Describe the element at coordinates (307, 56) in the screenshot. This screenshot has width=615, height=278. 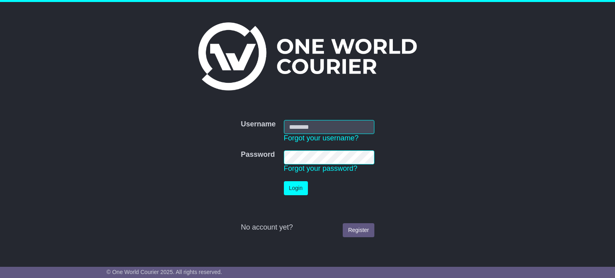
I see `img: One World` at that location.